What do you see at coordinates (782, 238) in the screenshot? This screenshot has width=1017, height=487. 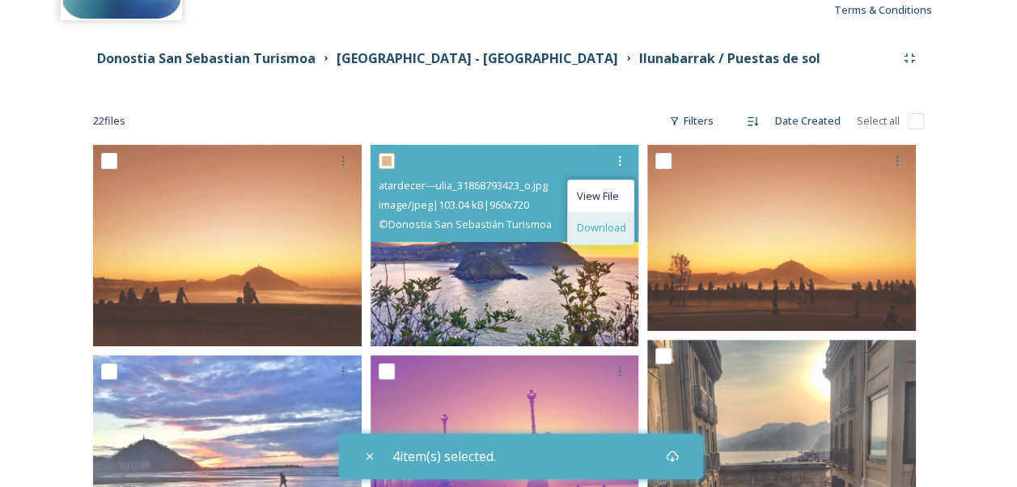 I see `img: atardecer---muro-de-gros_31868793293_o.jpg` at bounding box center [782, 238].